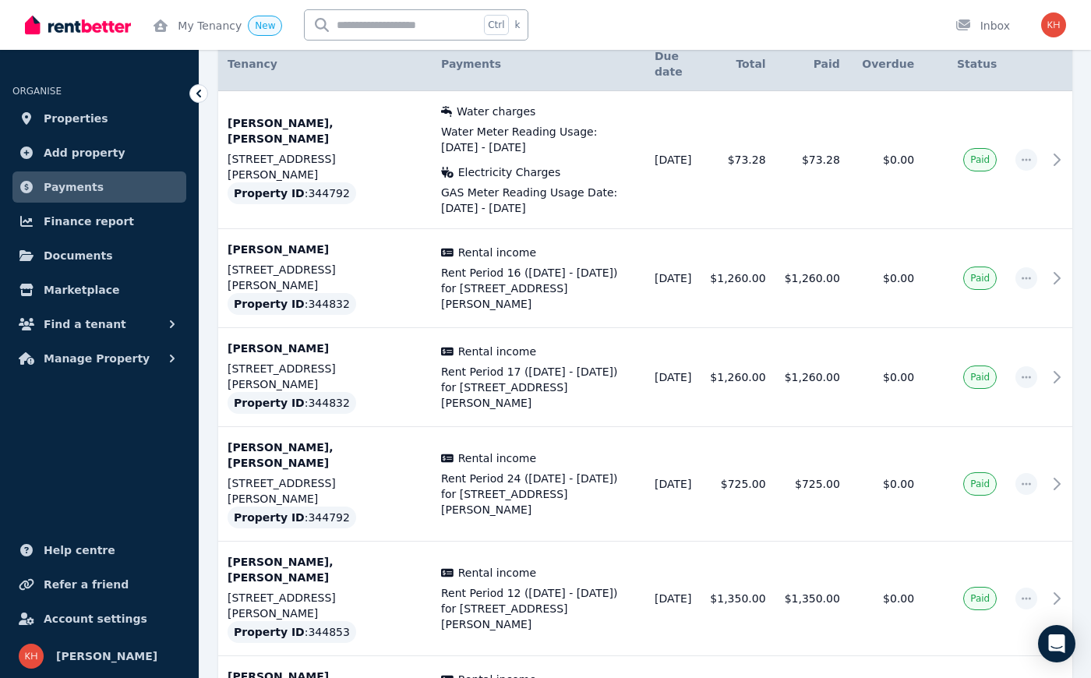 This screenshot has width=1091, height=678. What do you see at coordinates (99, 118) in the screenshot?
I see `a: Properties` at bounding box center [99, 118].